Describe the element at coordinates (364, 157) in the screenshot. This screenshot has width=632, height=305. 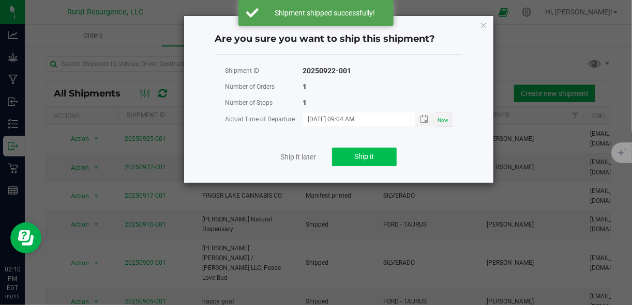
I see `button: Ship it` at that location.